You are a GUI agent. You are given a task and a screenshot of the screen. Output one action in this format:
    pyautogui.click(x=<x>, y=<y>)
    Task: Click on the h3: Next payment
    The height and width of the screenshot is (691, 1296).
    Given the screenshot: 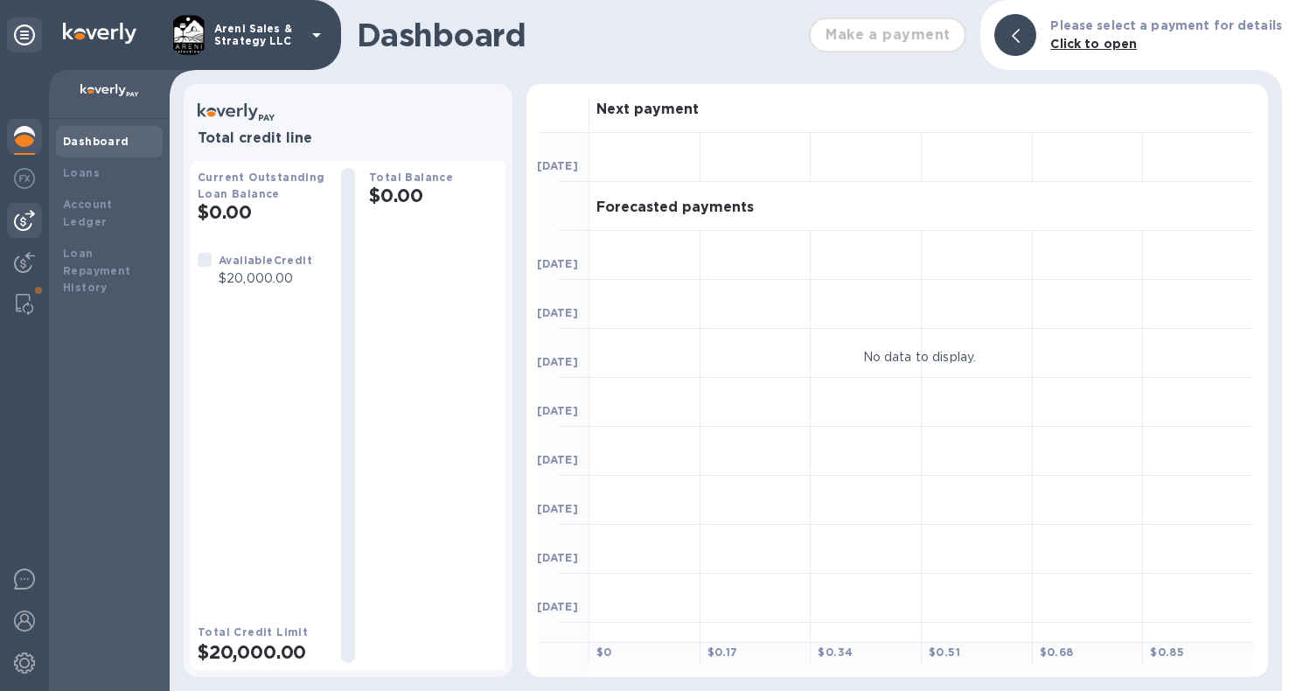 What is the action you would take?
    pyautogui.click(x=647, y=109)
    